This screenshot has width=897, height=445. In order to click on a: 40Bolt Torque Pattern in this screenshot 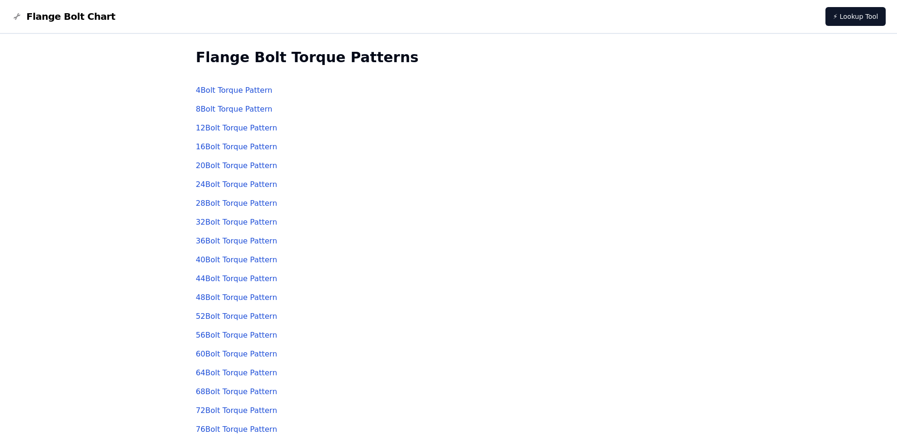, I will do `click(236, 260)`.